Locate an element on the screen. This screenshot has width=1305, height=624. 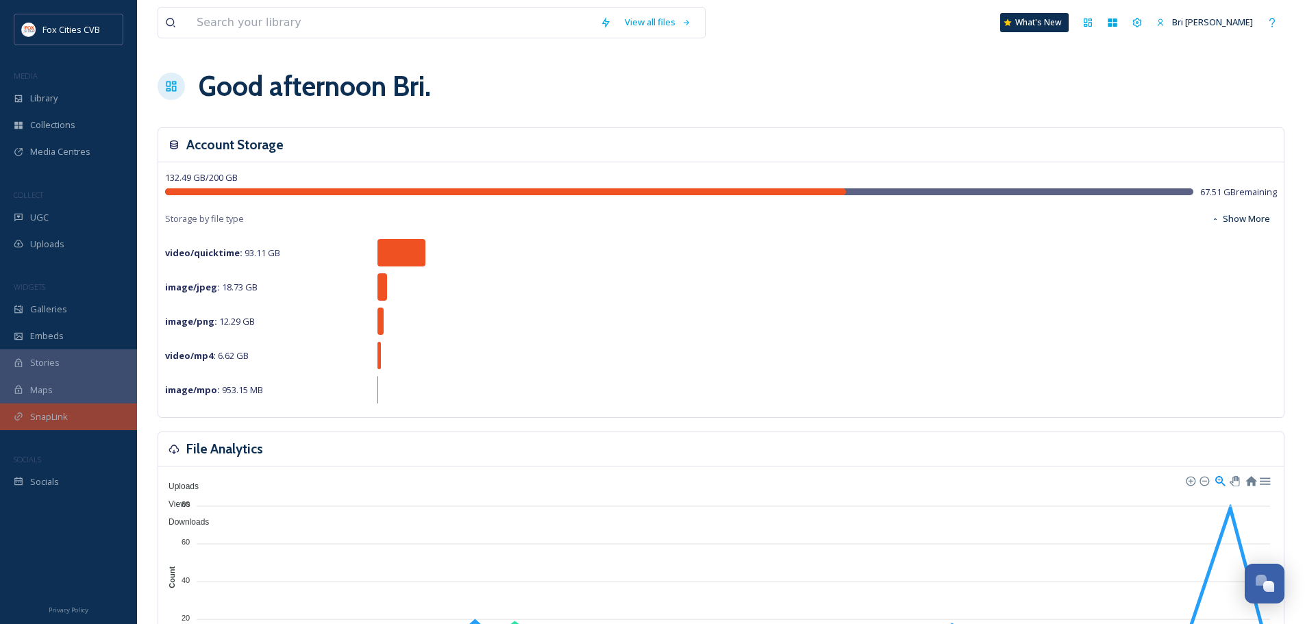
span: Downloads is located at coordinates (184, 522).